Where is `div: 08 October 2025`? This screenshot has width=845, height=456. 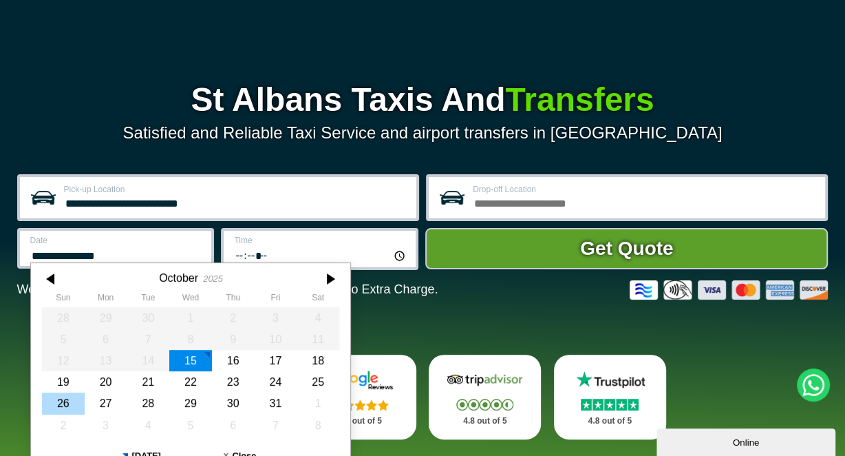 div: 08 October 2025 is located at coordinates (191, 339).